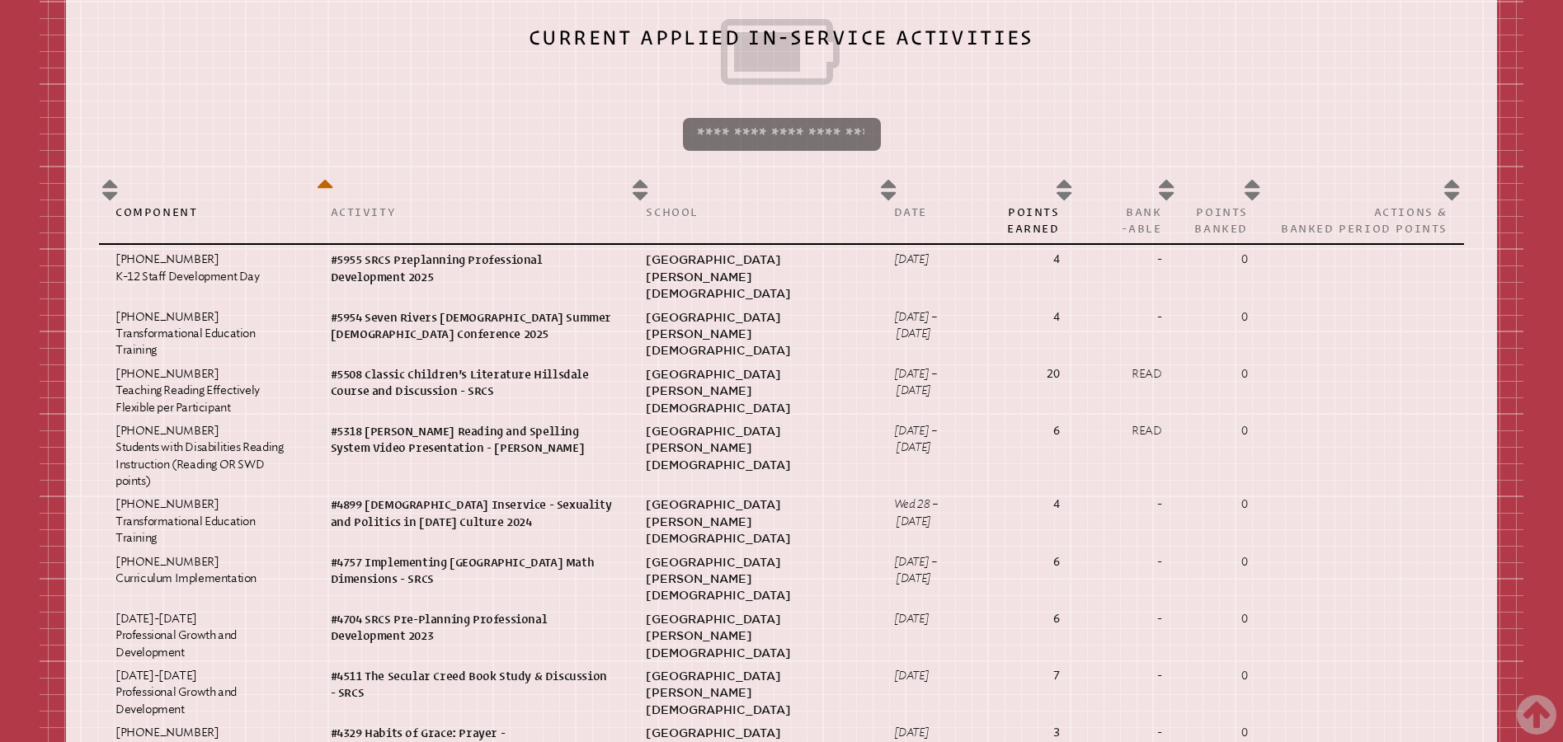 The width and height of the screenshot is (1563, 742). Describe the element at coordinates (472, 268) in the screenshot. I see `p: #5955 SRCS Preplanning Professional Development 2025` at that location.